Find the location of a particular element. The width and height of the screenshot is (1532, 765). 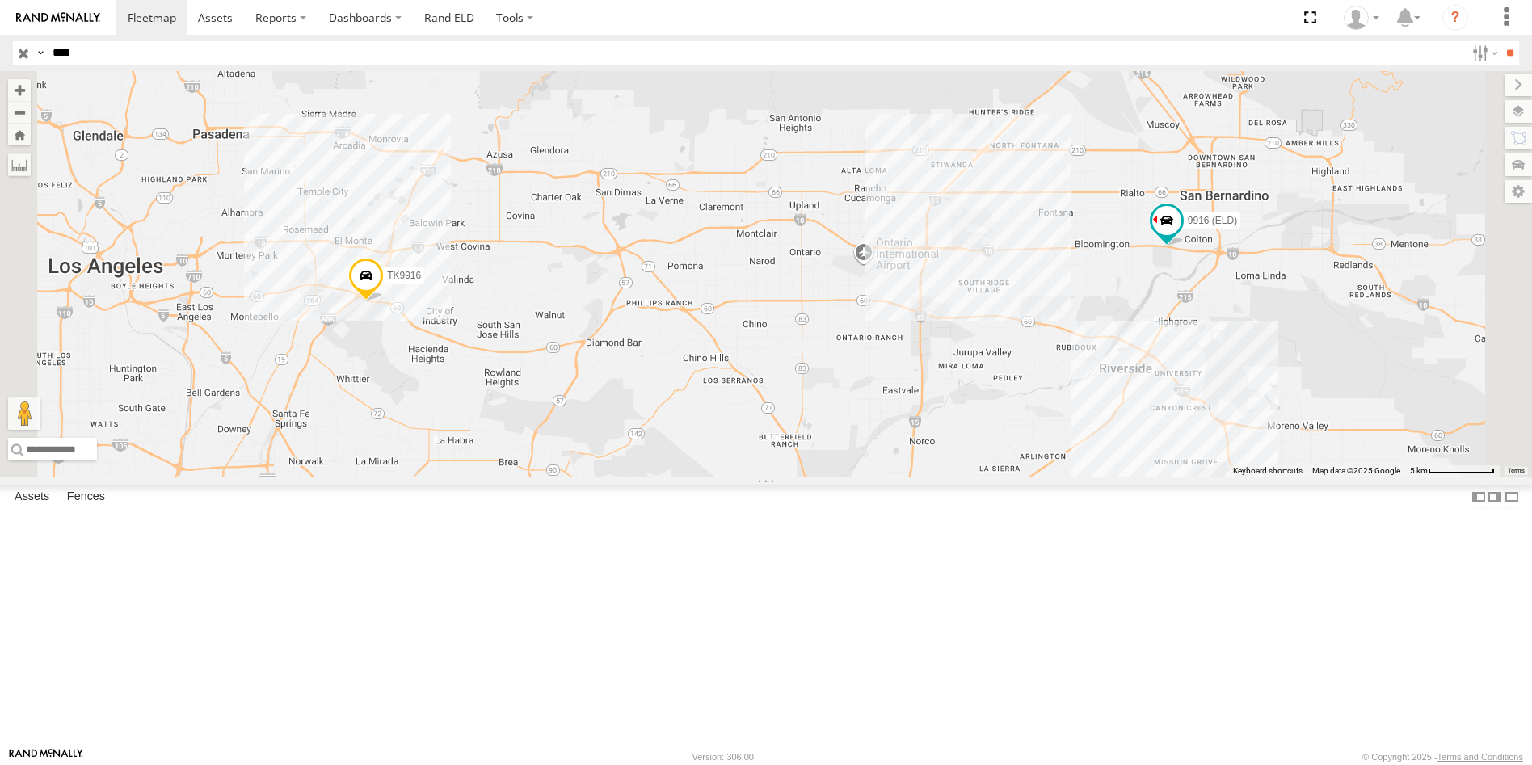

div: Version: 306.00 is located at coordinates (723, 757).